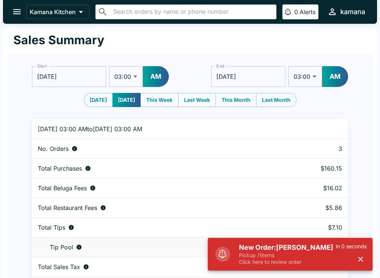  Describe the element at coordinates (352, 246) in the screenshot. I see `p: in 0 seconds` at that location.